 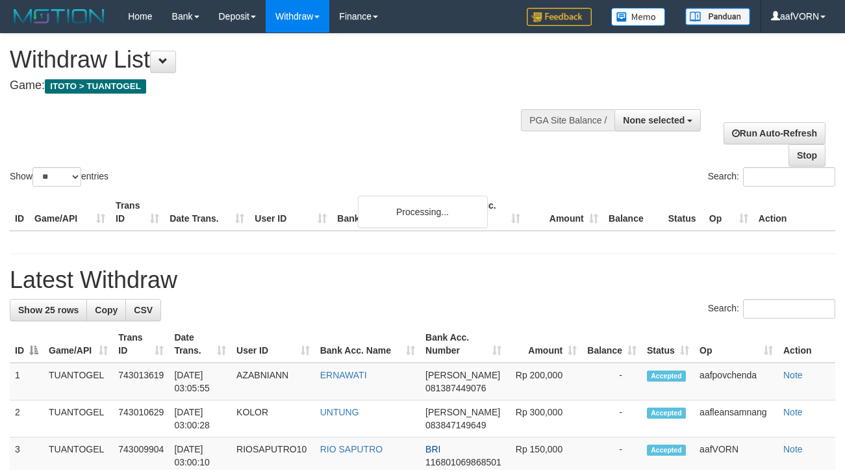 I want to click on th: Bank Acc. Name: activate to sort column ascending, so click(x=368, y=344).